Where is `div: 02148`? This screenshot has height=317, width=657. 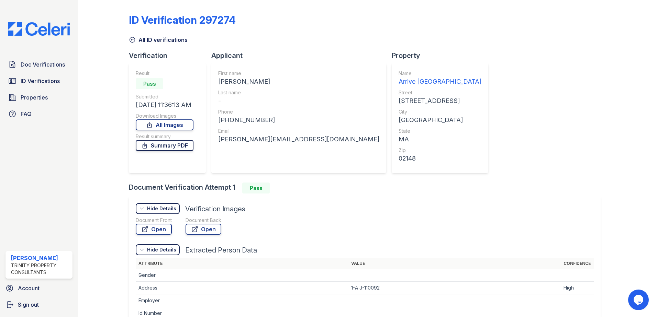 div: 02148 is located at coordinates (440, 159).